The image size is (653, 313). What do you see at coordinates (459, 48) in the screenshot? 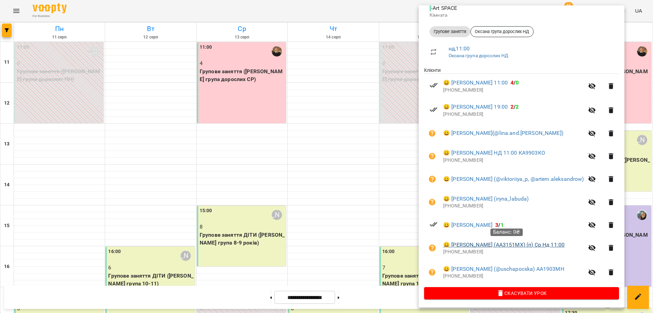
I see `a: нд , 11:00` at bounding box center [459, 48].